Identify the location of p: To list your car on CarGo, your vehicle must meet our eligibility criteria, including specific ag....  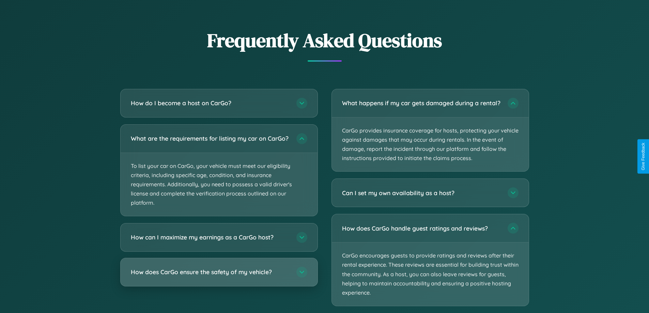
(219, 185).